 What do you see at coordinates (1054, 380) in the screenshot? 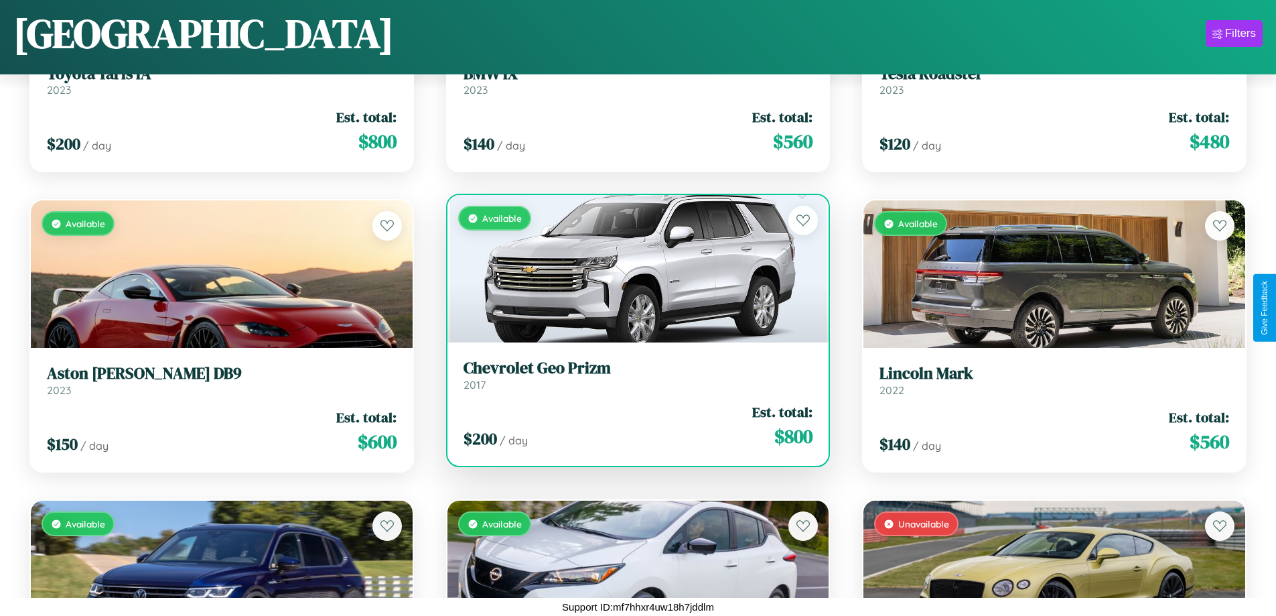
I see `a: Lincoln Mark2022` at bounding box center [1054, 380].